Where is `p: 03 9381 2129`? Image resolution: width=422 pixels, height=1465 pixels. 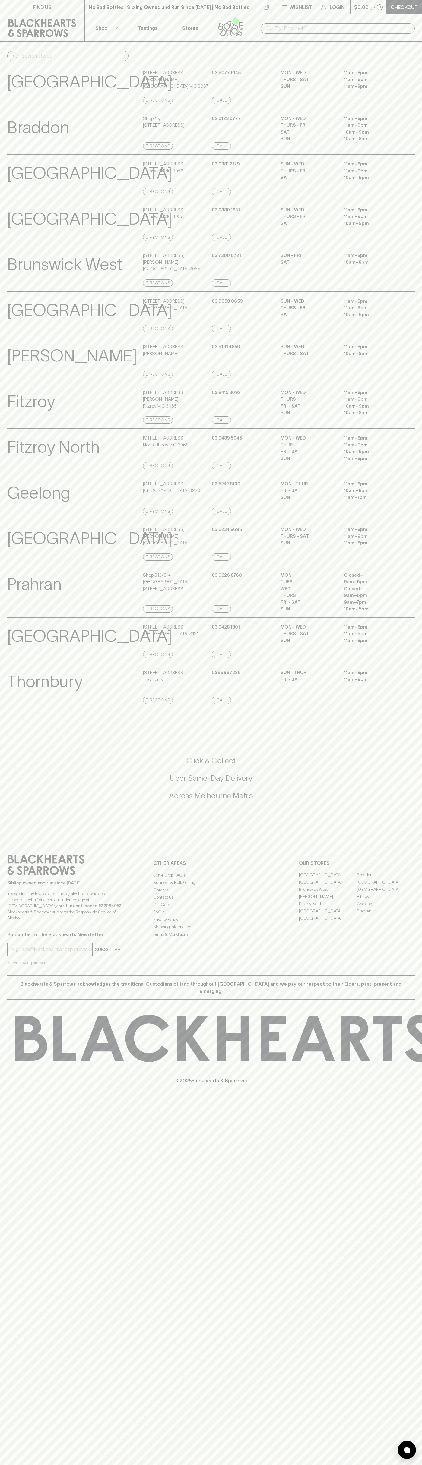 p: 03 9381 2129 is located at coordinates (226, 164).